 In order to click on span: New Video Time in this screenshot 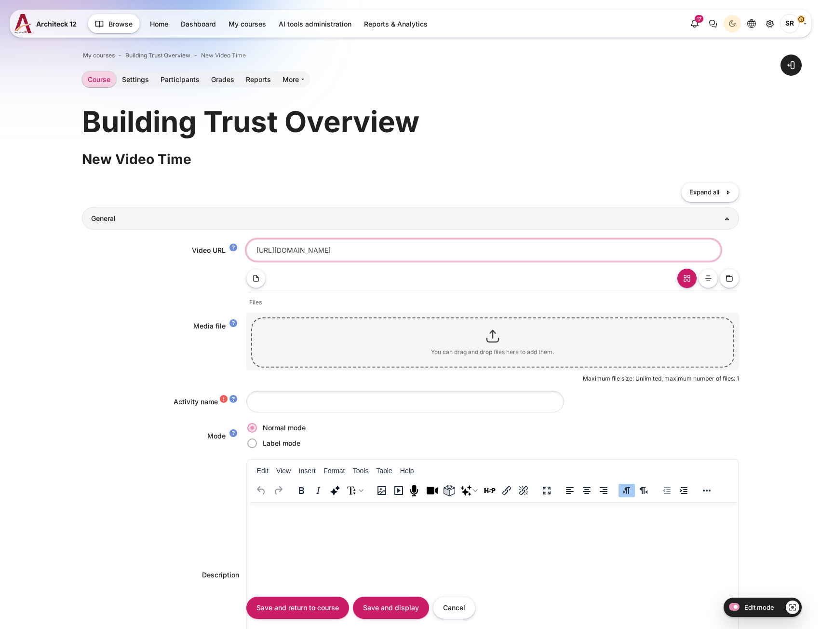, I will do `click(223, 55)`.